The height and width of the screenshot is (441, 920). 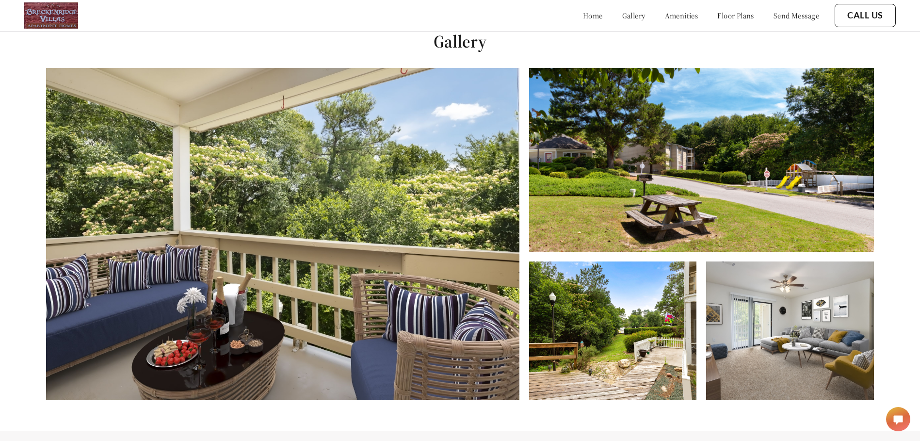 What do you see at coordinates (736, 16) in the screenshot?
I see `a: floor plans` at bounding box center [736, 16].